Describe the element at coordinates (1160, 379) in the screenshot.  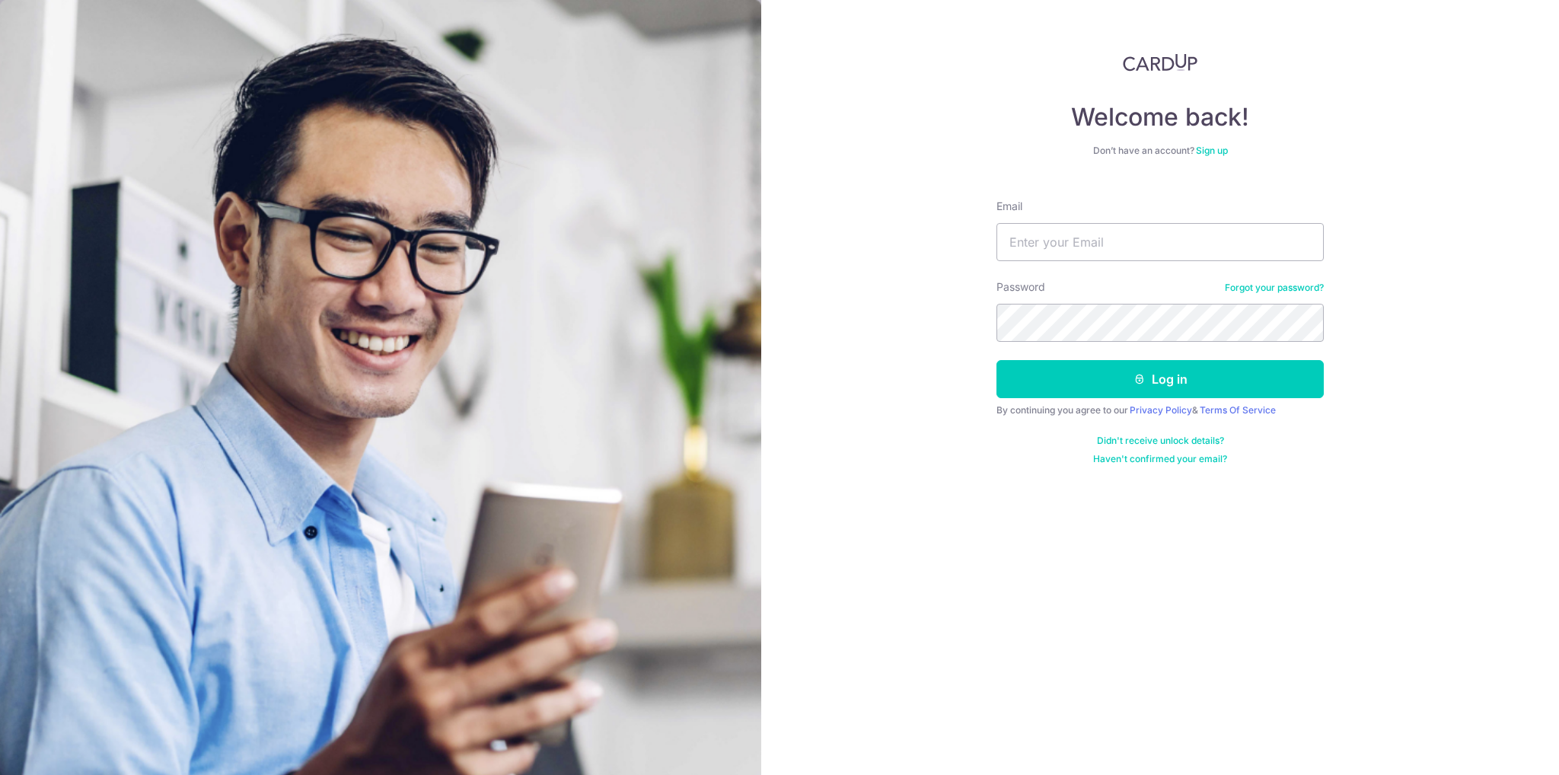
I see `button: Log in` at that location.